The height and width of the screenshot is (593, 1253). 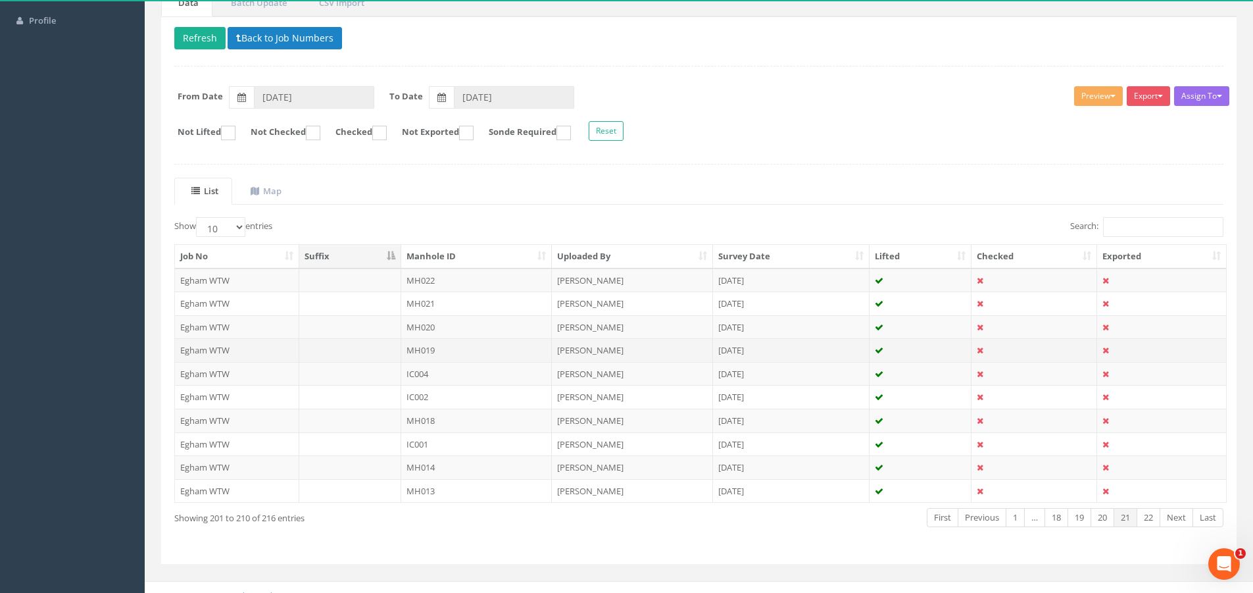 What do you see at coordinates (350, 257) in the screenshot?
I see `th: Suffix: activate to sort column descending` at bounding box center [350, 257].